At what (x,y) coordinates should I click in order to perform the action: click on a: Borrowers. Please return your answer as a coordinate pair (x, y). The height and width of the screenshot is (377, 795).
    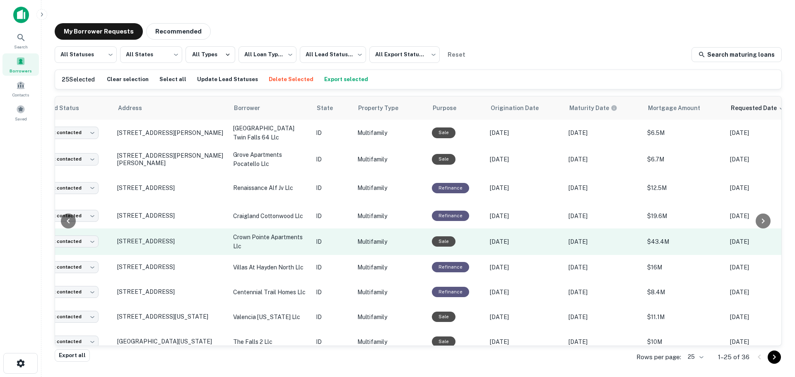
    Looking at the image, I should click on (21, 65).